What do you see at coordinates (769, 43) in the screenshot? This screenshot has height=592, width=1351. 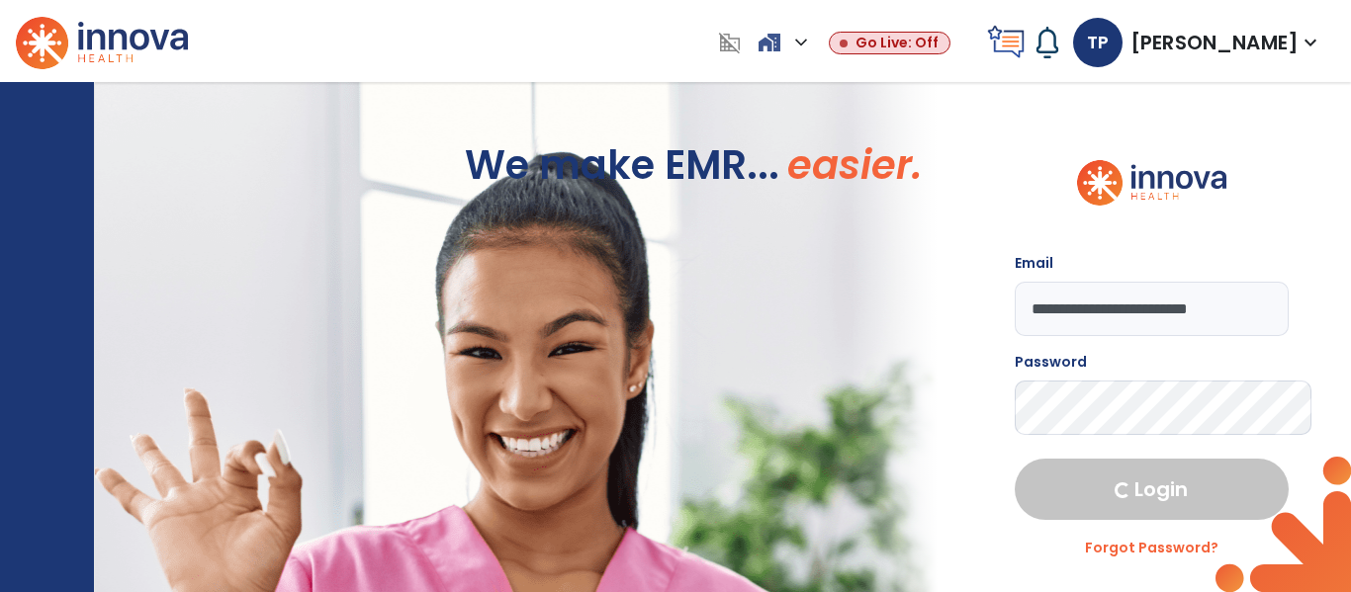 I see `span: home_work` at bounding box center [769, 43].